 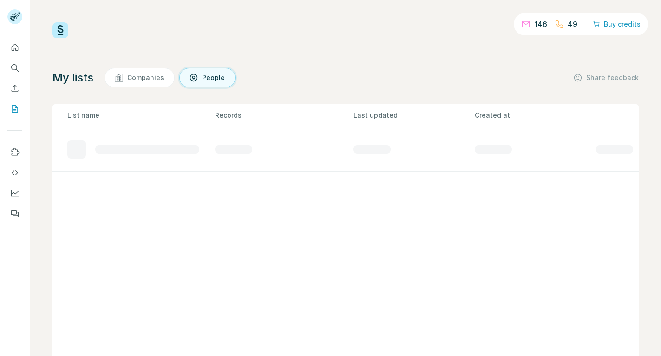 What do you see at coordinates (15, 172) in the screenshot?
I see `button: Use Surfe API` at bounding box center [15, 172].